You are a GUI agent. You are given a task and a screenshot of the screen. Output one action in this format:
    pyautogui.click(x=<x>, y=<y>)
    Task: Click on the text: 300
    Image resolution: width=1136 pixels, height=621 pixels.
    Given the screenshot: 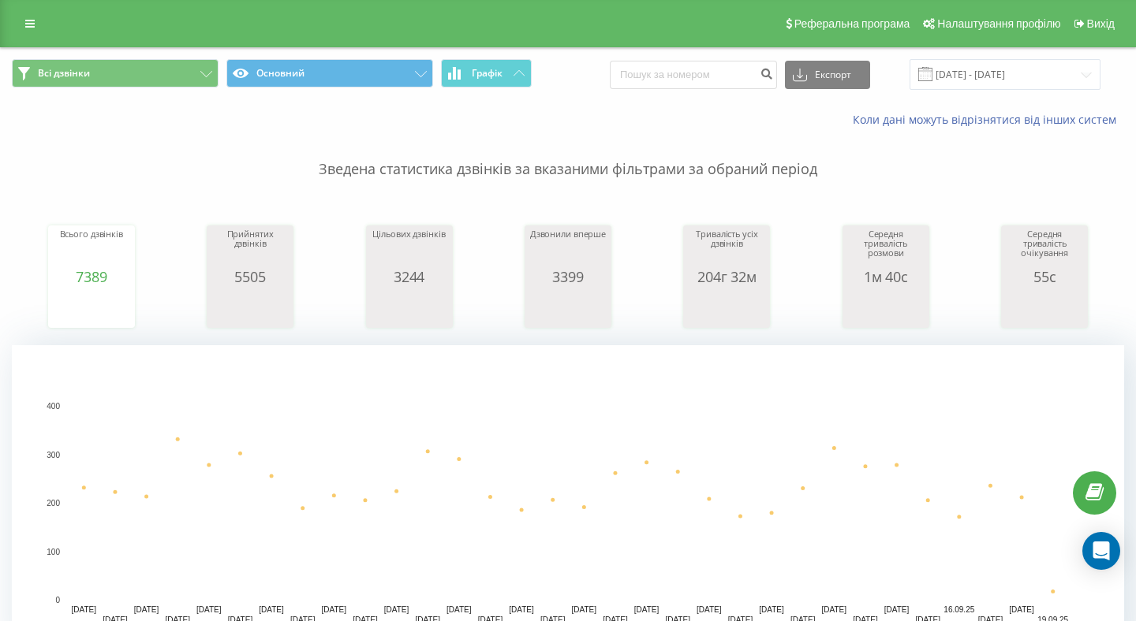 What is the action you would take?
    pyautogui.click(x=53, y=455)
    